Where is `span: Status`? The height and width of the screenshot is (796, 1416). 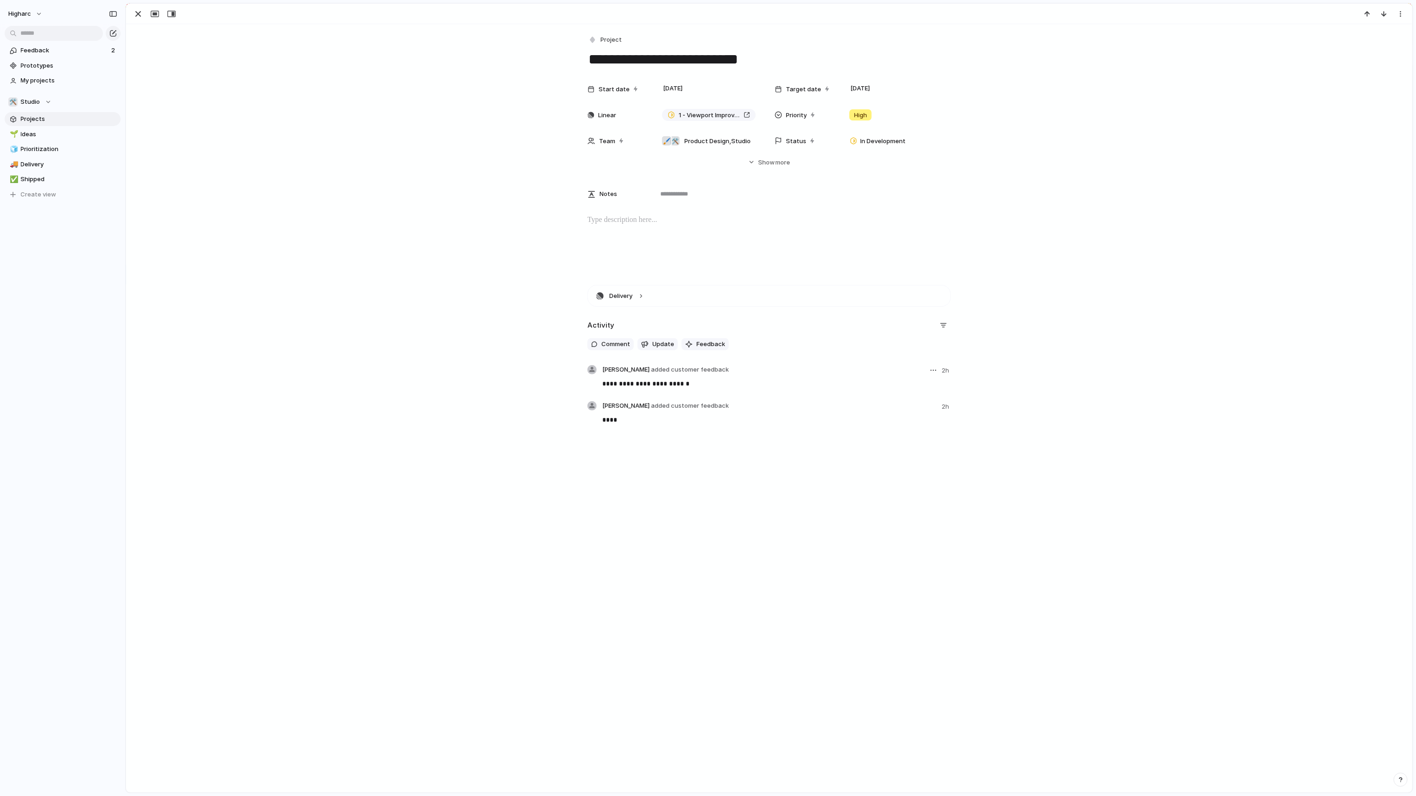 span: Status is located at coordinates (796, 141).